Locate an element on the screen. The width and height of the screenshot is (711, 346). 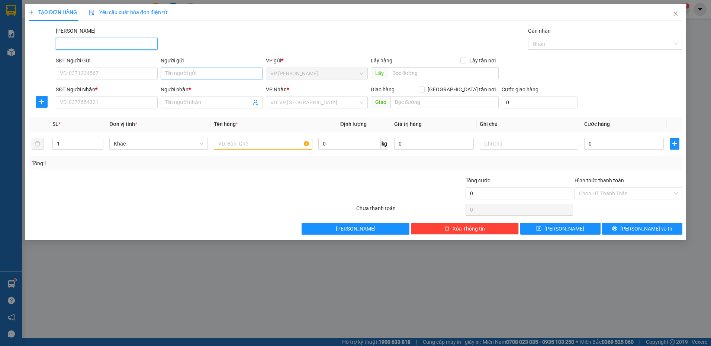
div: Người gửi is located at coordinates (211, 61).